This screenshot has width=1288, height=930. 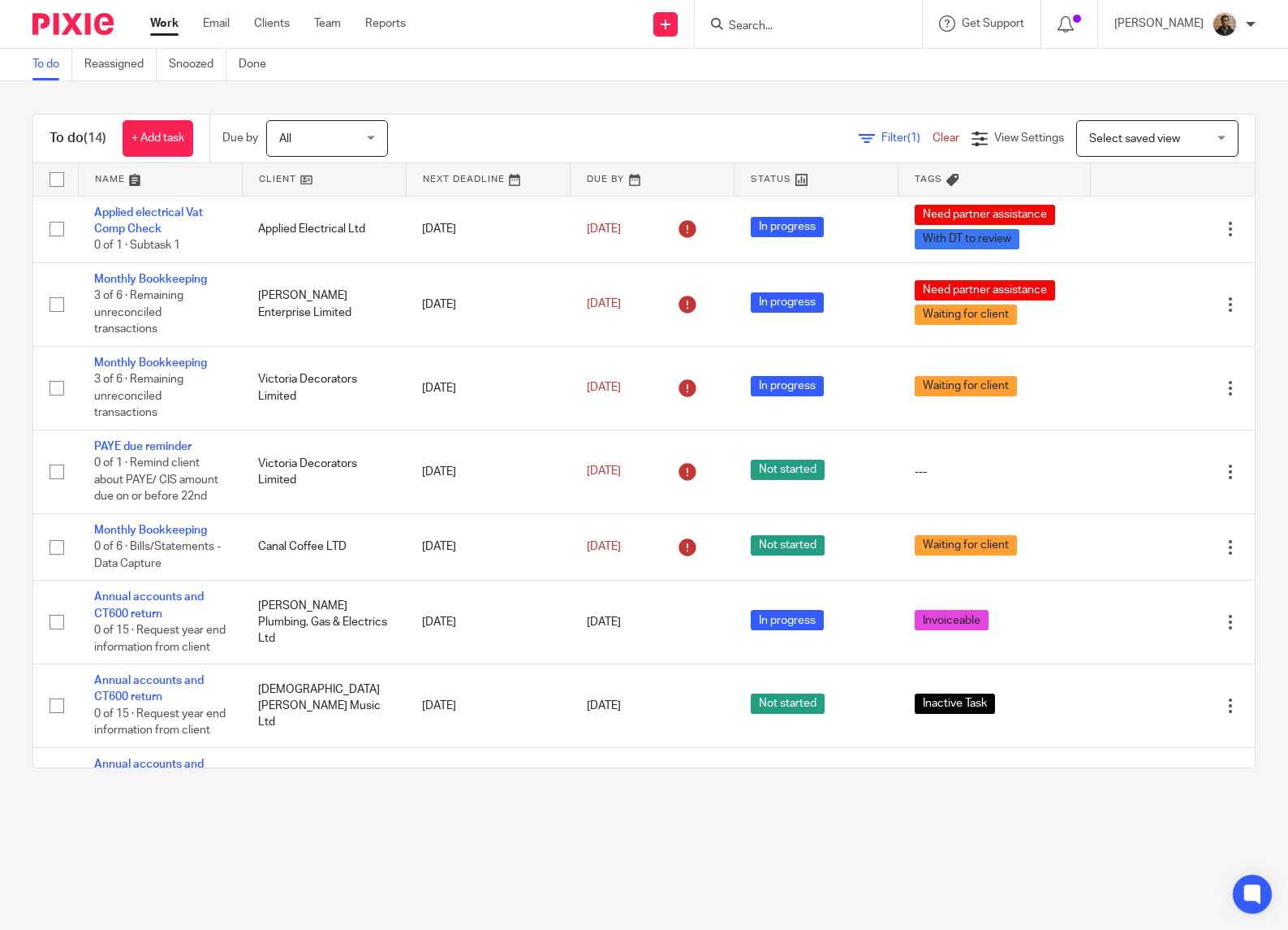 What do you see at coordinates (156, 479) in the screenshot?
I see `span: 0 of 1 · Remind client about PAYE/ CIS amount due on or before 22nd` at bounding box center [156, 479].